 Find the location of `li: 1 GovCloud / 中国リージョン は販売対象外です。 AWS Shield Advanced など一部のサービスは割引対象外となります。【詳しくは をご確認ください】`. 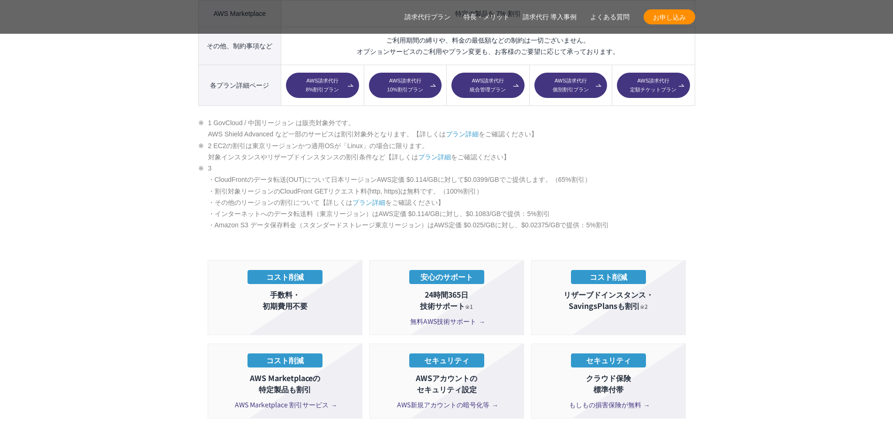

li: 1 GovCloud / 中国リージョン は販売対象外です。 AWS Shield Advanced など一部のサービスは割引対象外となります。【詳しくは をご確認ください】 is located at coordinates (447, 128).